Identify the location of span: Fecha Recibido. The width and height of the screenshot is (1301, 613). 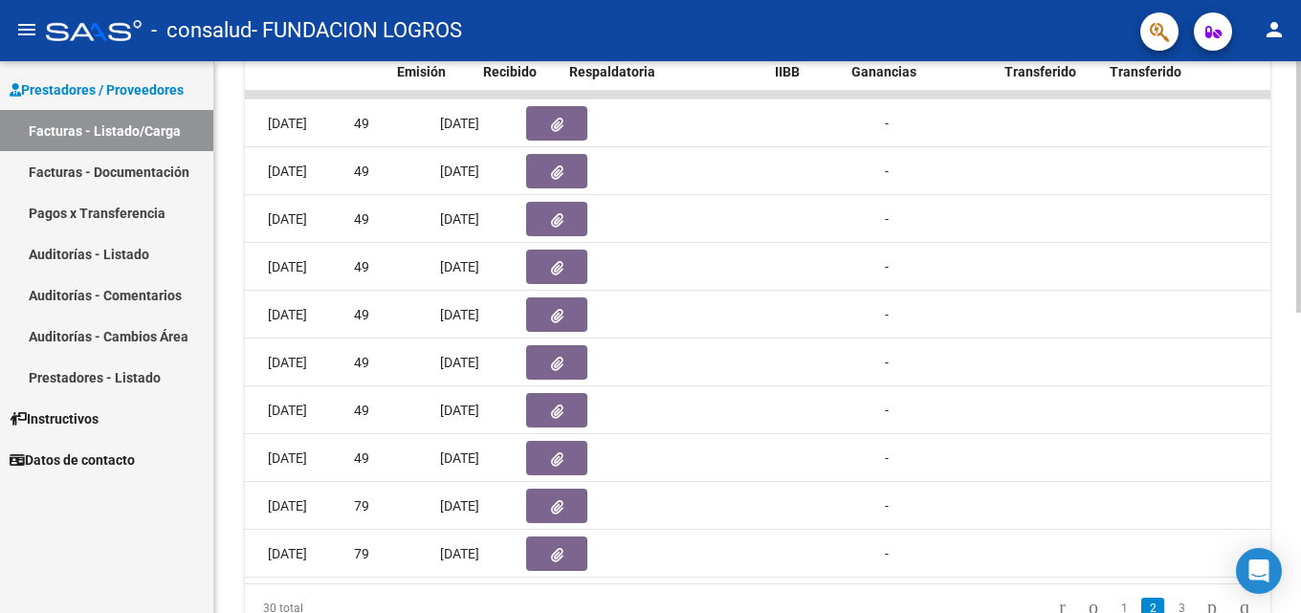
(510, 60).